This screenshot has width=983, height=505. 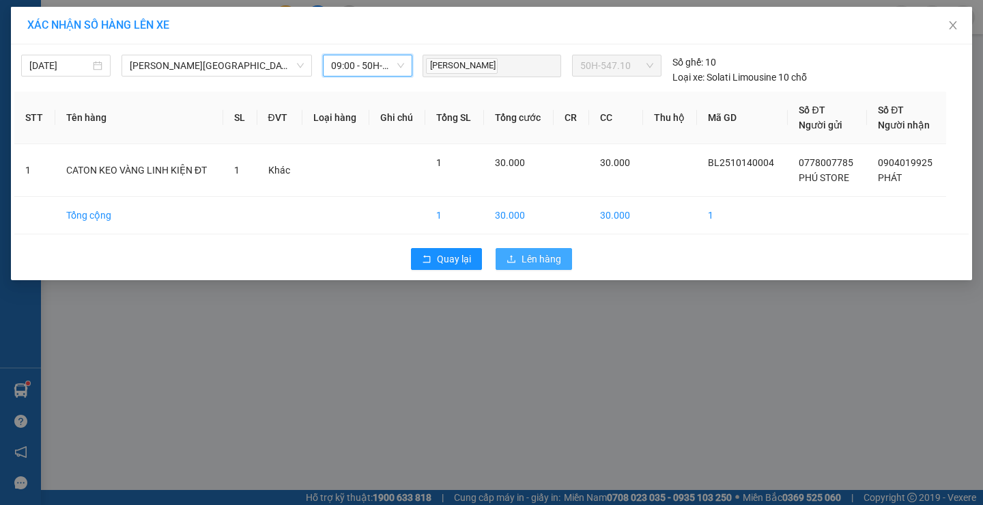 I want to click on th: Tổng SL, so click(x=455, y=117).